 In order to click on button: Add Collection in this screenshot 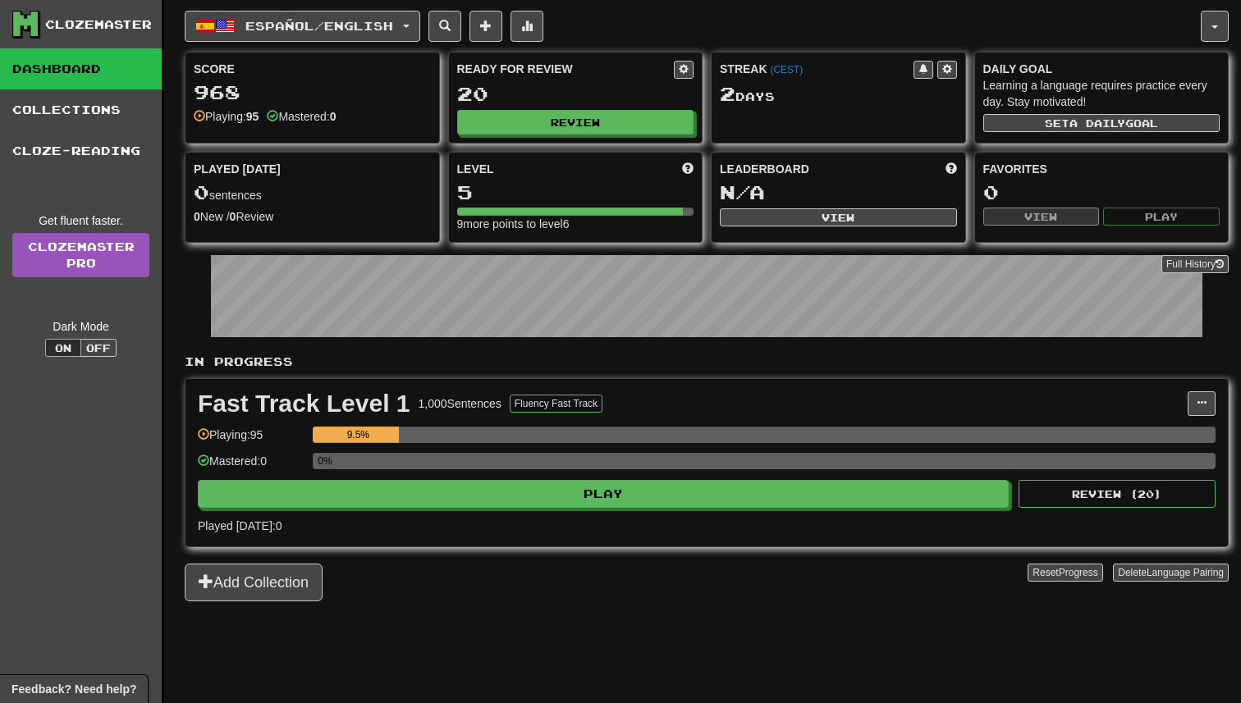, I will do `click(254, 583)`.